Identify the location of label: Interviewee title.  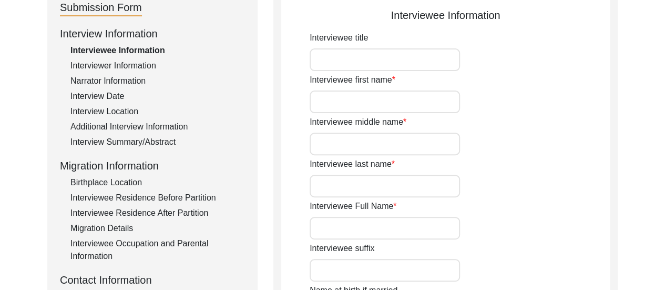
(338, 38).